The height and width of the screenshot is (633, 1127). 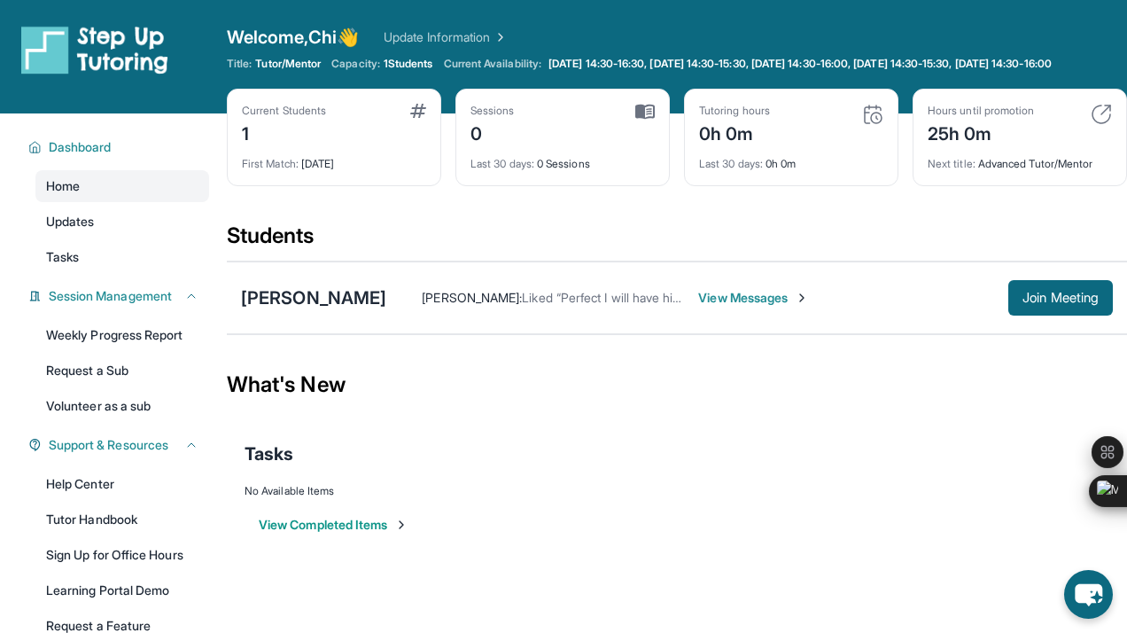 I want to click on div: 0 Sessions, so click(x=563, y=159).